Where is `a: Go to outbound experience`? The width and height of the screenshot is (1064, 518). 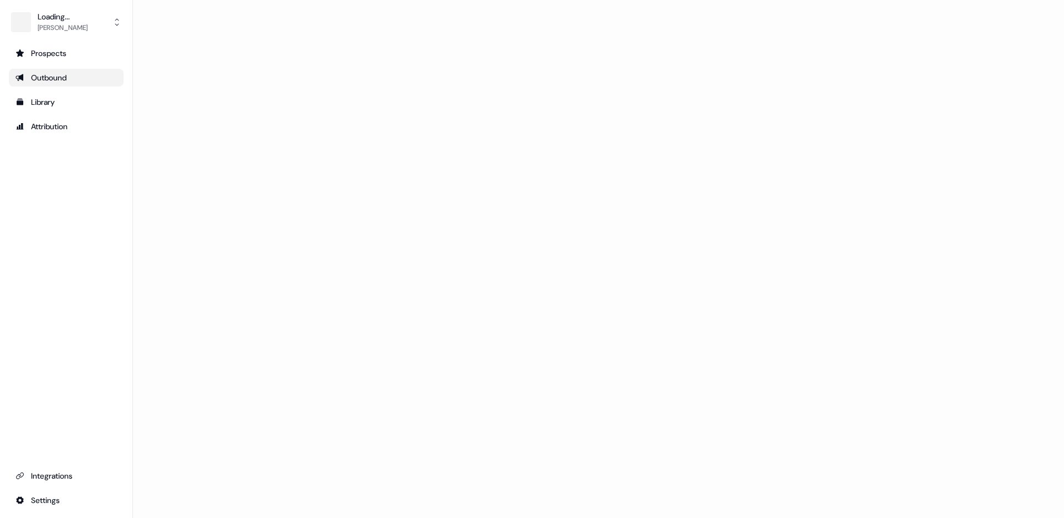 a: Go to outbound experience is located at coordinates (66, 78).